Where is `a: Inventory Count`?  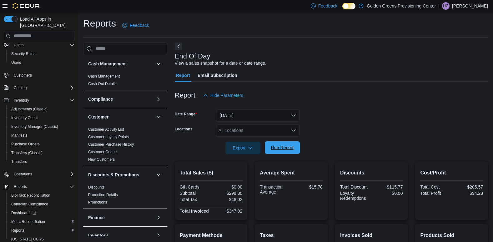 a: Inventory Count is located at coordinates (24, 118).